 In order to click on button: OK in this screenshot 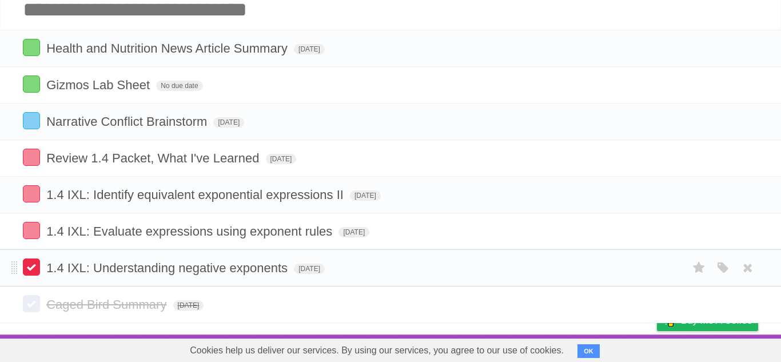, I will do `click(588, 351)`.